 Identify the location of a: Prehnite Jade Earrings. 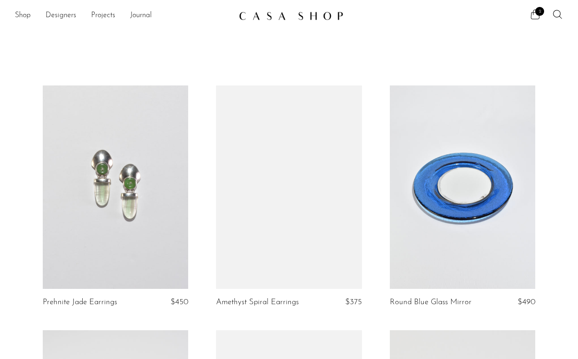
(80, 303).